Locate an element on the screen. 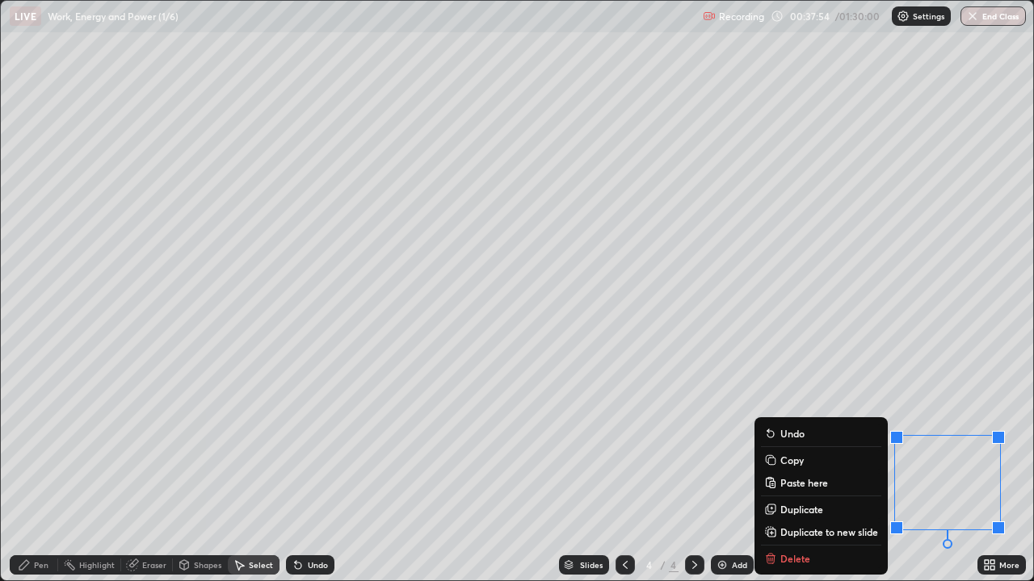  div: Undo is located at coordinates (317, 565).